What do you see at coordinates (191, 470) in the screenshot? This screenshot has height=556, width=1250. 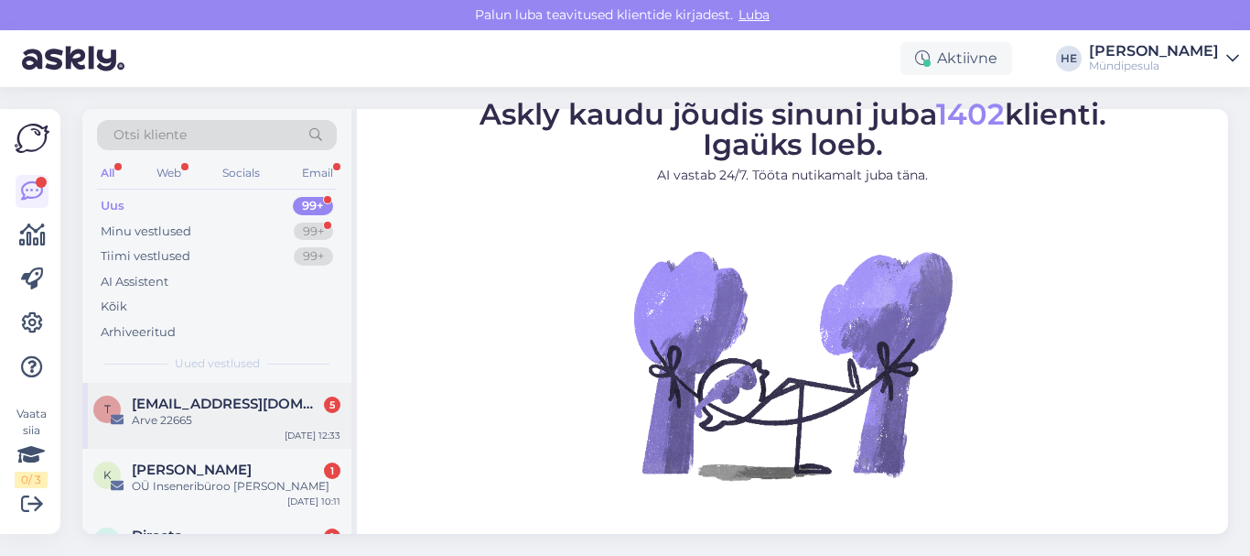 I see `span: Kristiina Liive` at bounding box center [191, 470].